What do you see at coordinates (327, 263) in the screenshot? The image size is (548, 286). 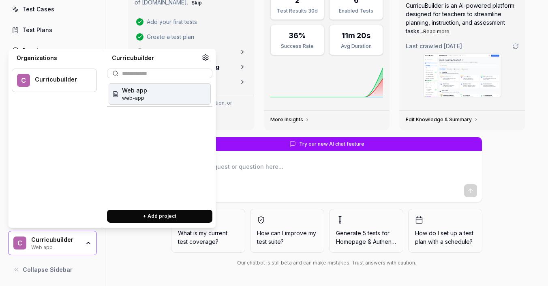 I see `div: Our chatbot is still beta and can make mistakes. Trust answers with caution.` at bounding box center [327, 263].